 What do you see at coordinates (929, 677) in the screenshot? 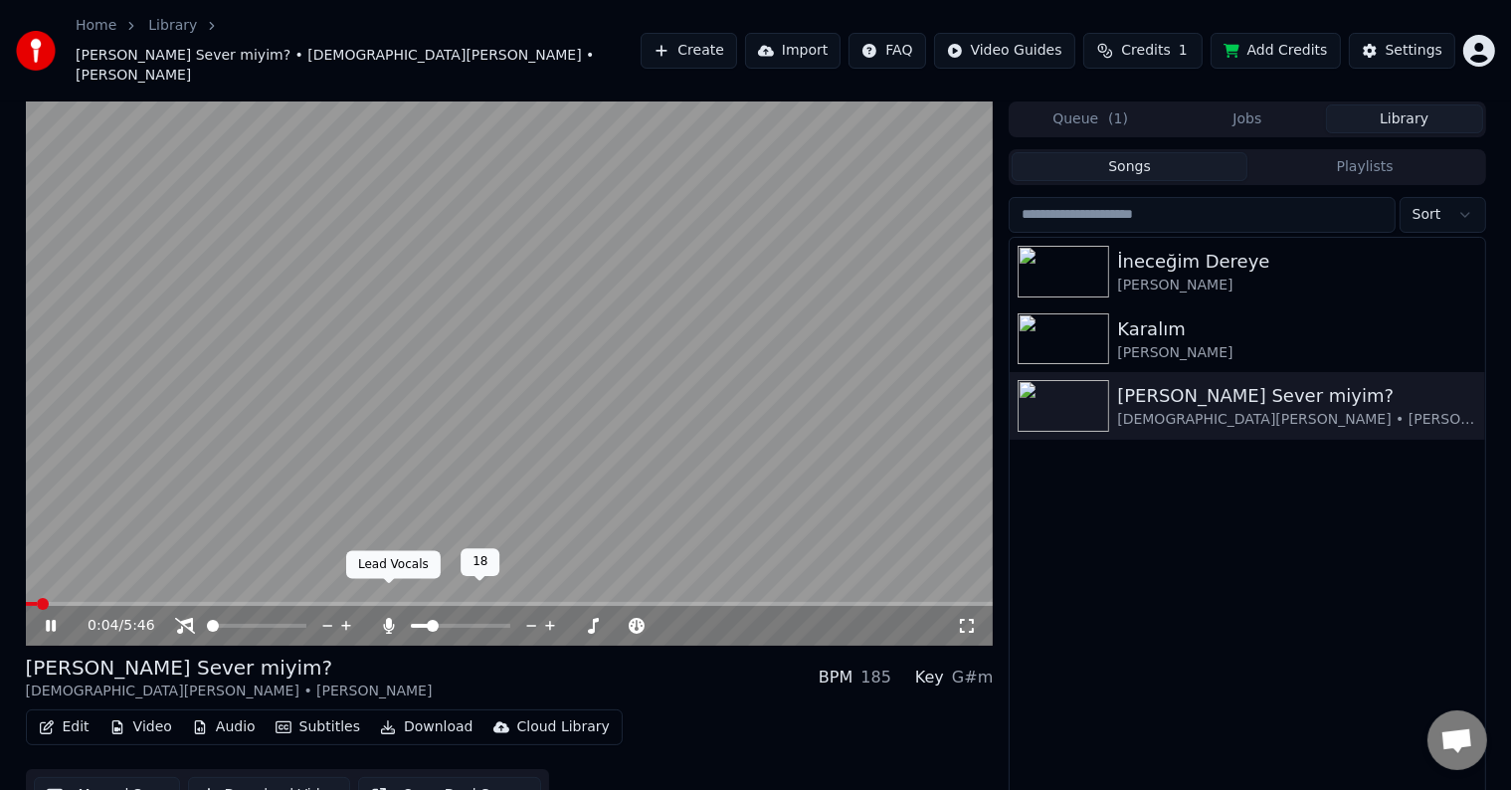
I see `div: Key` at bounding box center [929, 677].